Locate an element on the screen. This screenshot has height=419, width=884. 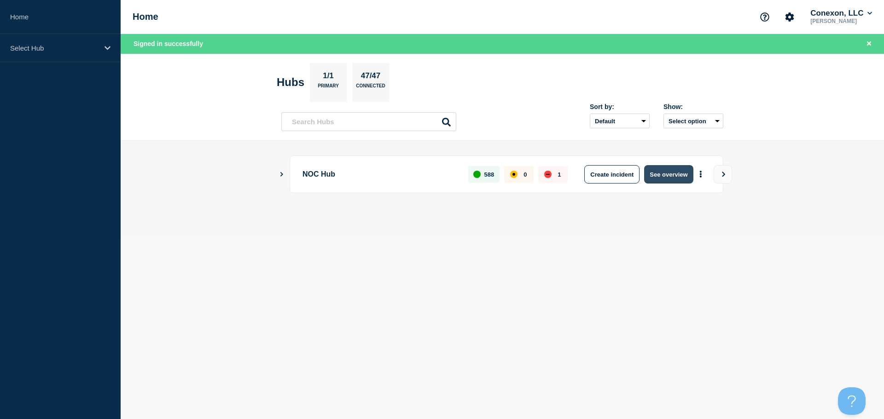
p: Connected is located at coordinates (370, 88).